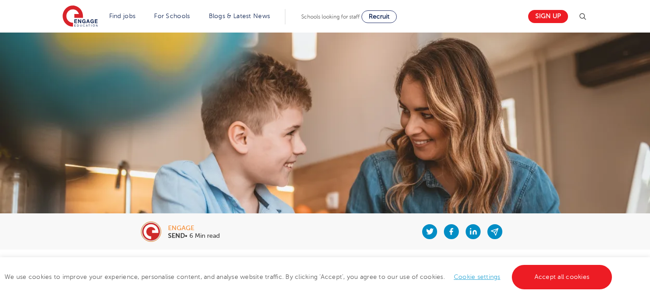 The width and height of the screenshot is (650, 297). Describe the element at coordinates (548, 16) in the screenshot. I see `a: Sign up` at that location.